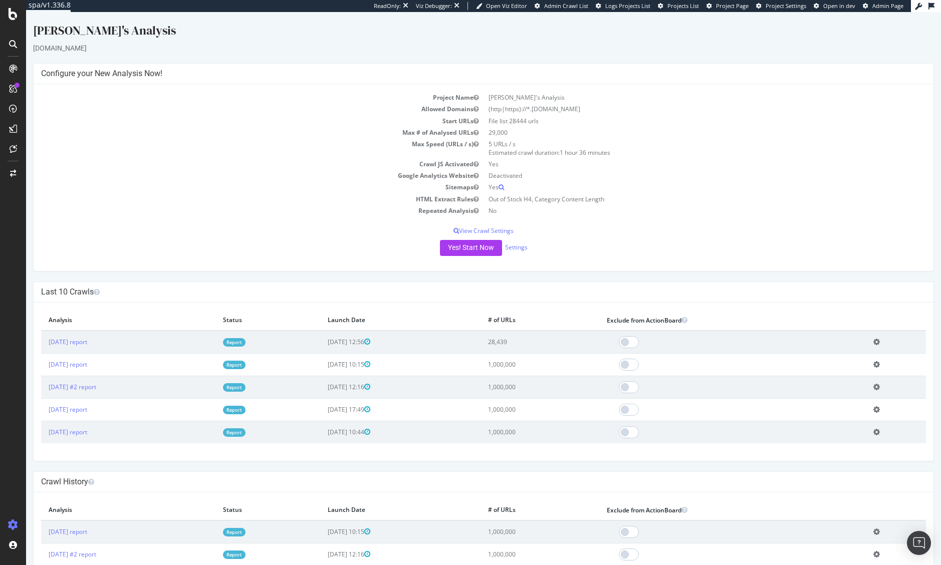  Describe the element at coordinates (445, 236) in the screenshot. I see `button: Yes! Start Now` at that location.